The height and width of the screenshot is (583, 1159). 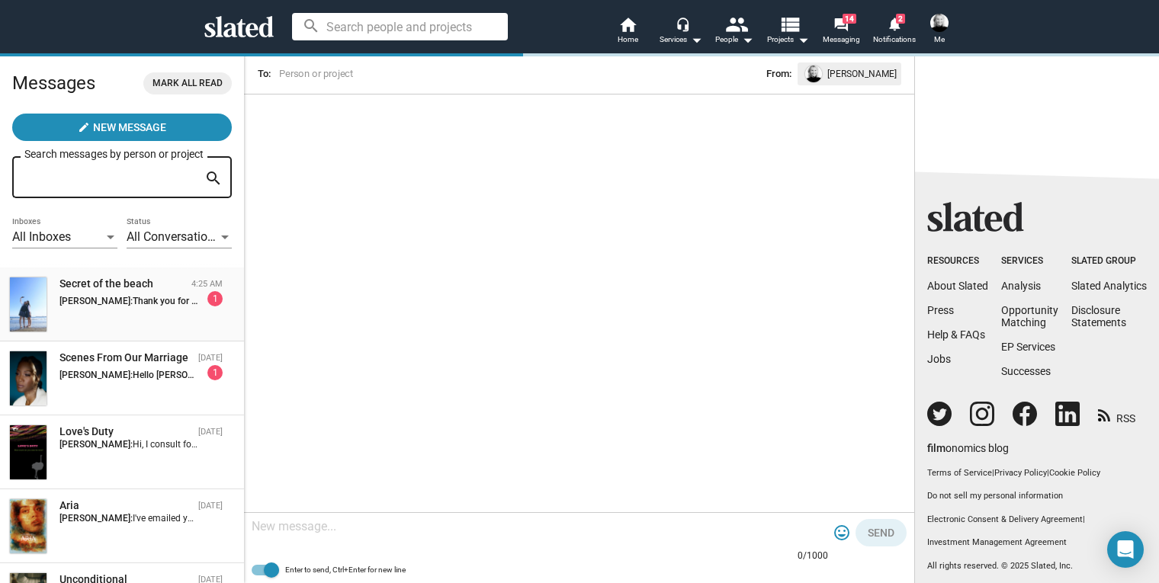 What do you see at coordinates (130, 127) in the screenshot?
I see `span: New Message` at bounding box center [130, 127].